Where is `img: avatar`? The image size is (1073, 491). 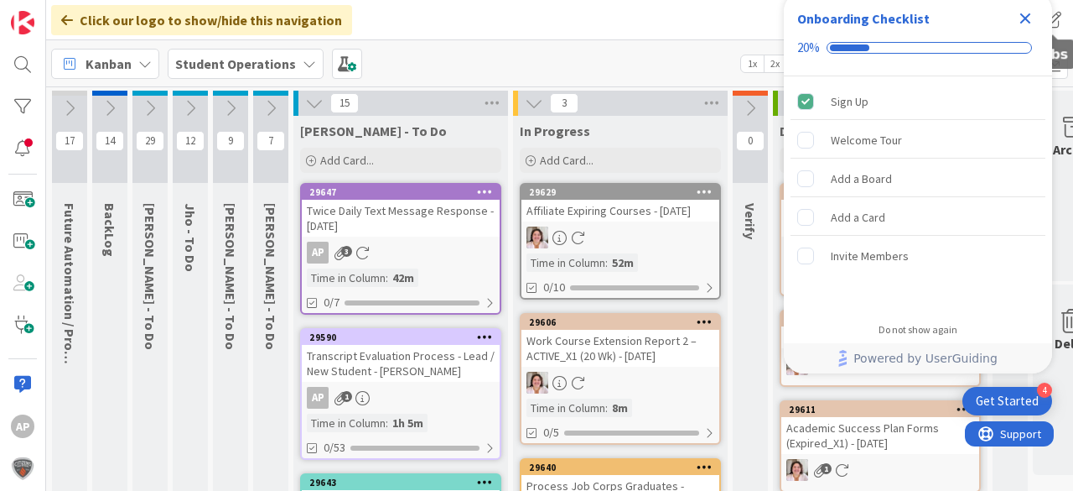 img: avatar is located at coordinates (23, 468).